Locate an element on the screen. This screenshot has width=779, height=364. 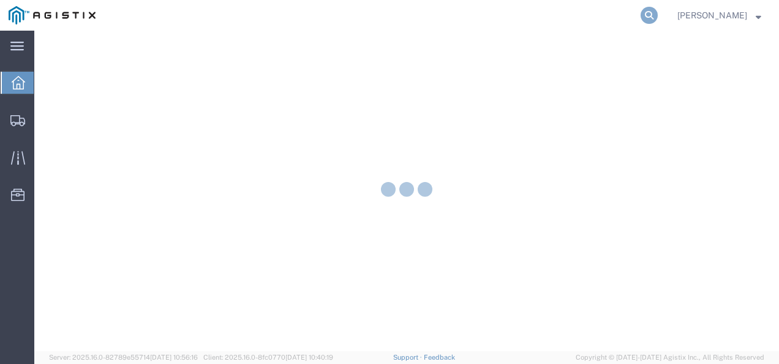
span: Client: 2025.16.0-8fc0770 is located at coordinates (268, 357).